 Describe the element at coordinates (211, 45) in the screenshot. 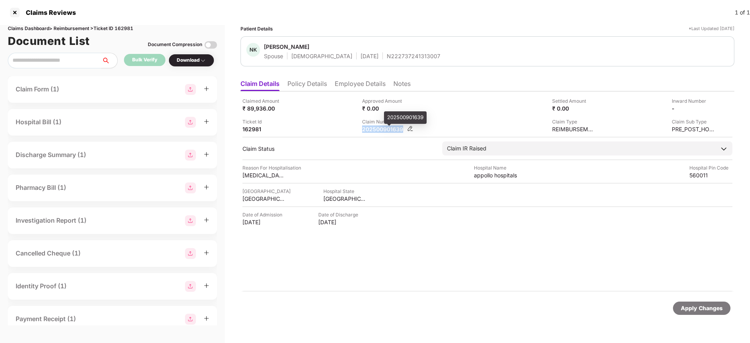

I see `img: svg+xml;base64,PHN2ZyBpZD0iVG9nZ2xlLTMyeDMyIiB4bWxucz0iaHR0cDovL3d3dy53My5vcmcvMjAwMC9zdmciIHdpZH...` at that location.